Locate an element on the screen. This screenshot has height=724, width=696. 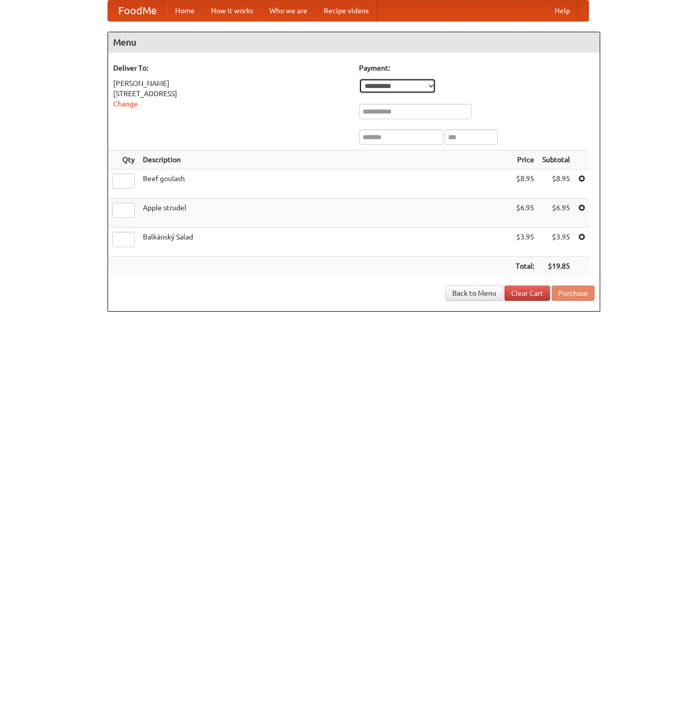
td: Beef goulash is located at coordinates (325, 184).